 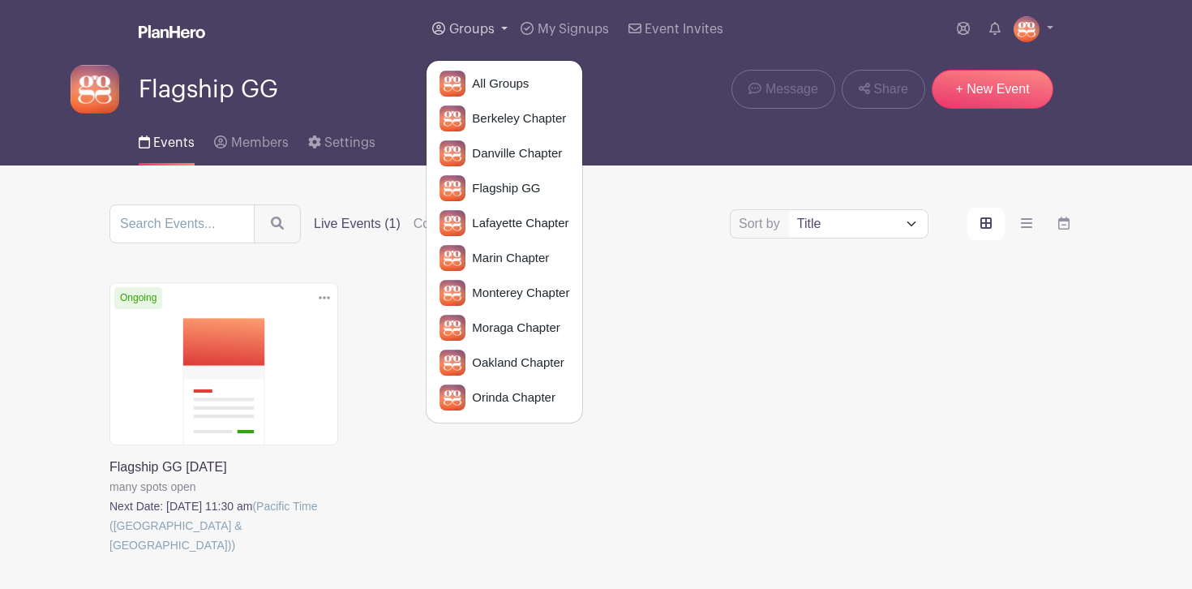 I want to click on label: Completed (0), so click(x=454, y=224).